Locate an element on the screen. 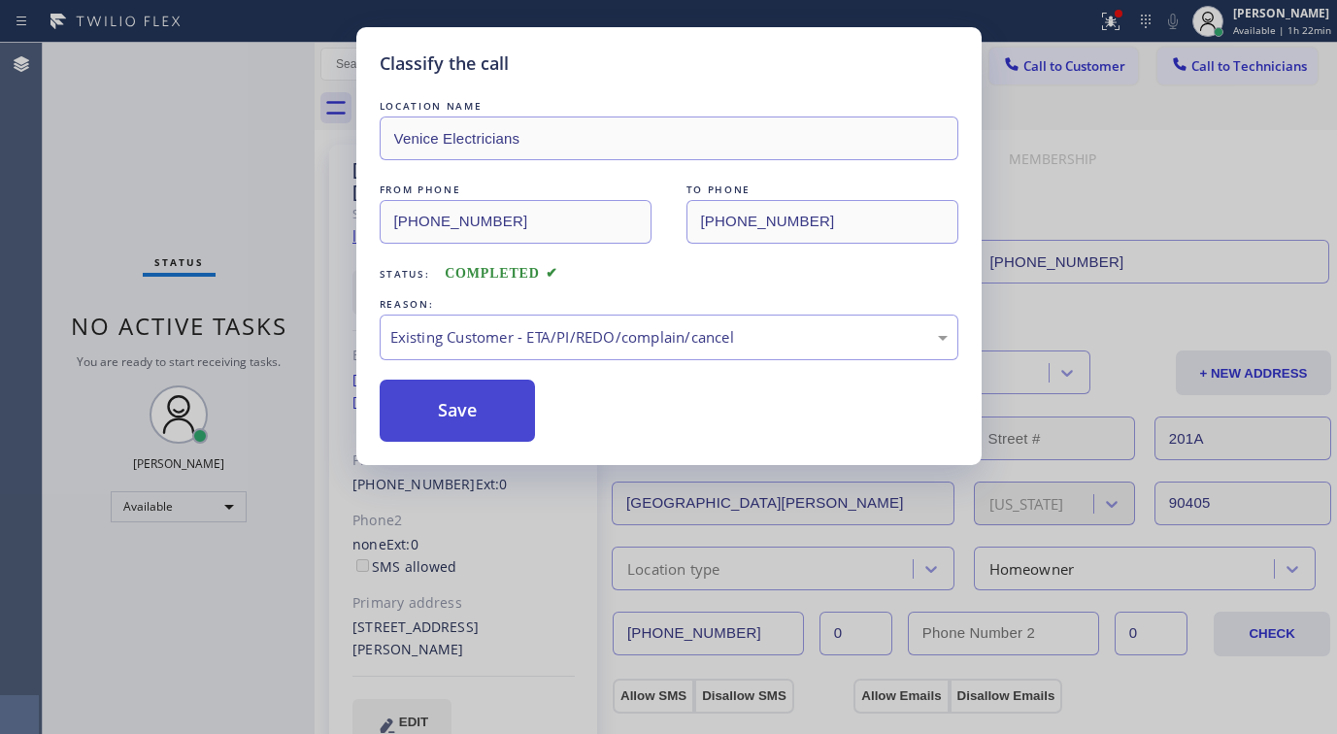 This screenshot has height=734, width=1337. div: LOCATION NAME is located at coordinates (669, 106).